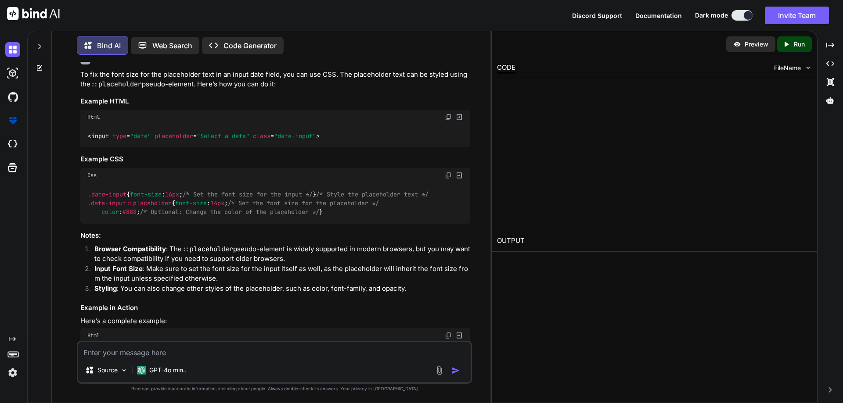  What do you see at coordinates (456, 371) in the screenshot?
I see `img: icon` at bounding box center [456, 371].